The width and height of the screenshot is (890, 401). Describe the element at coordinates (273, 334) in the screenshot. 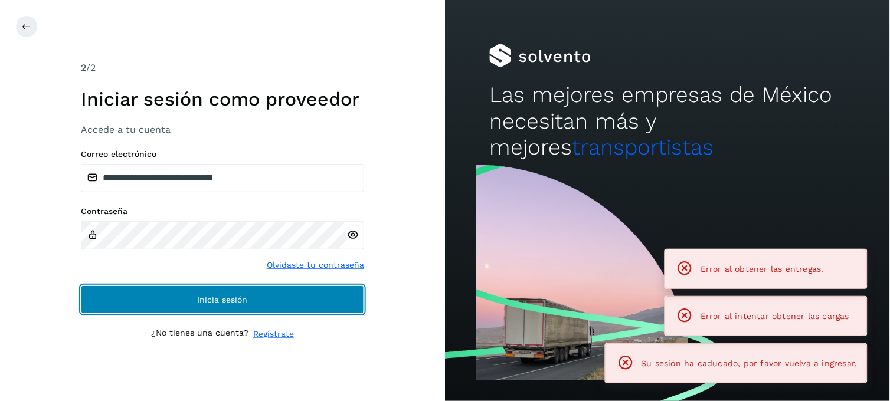

I see `a: Regístrate` at that location.